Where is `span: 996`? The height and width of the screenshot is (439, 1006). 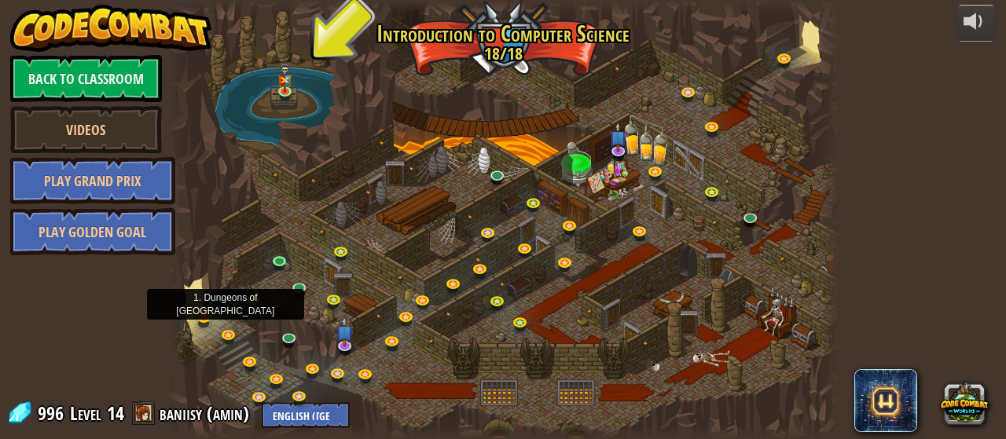
span: 996 is located at coordinates (53, 413).